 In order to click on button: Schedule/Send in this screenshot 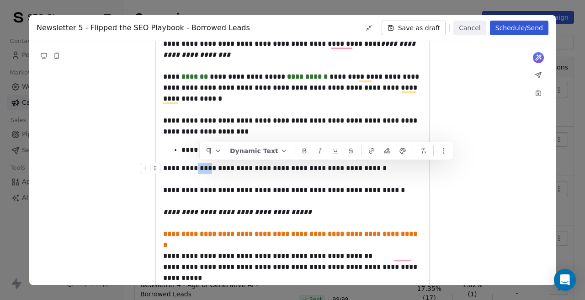, I will do `click(520, 28)`.